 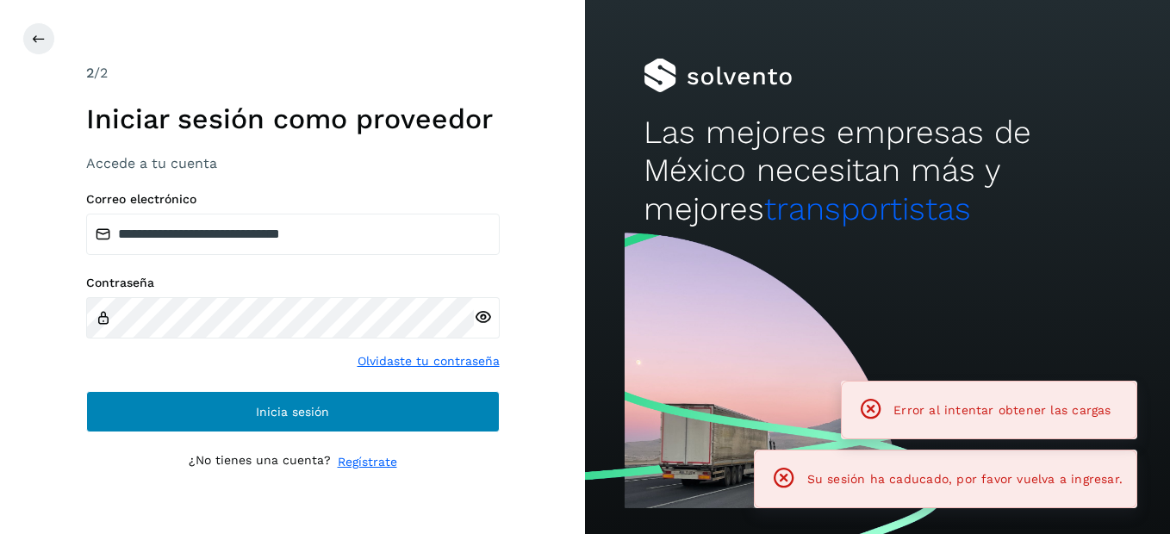 I want to click on a: Regístrate, so click(x=367, y=462).